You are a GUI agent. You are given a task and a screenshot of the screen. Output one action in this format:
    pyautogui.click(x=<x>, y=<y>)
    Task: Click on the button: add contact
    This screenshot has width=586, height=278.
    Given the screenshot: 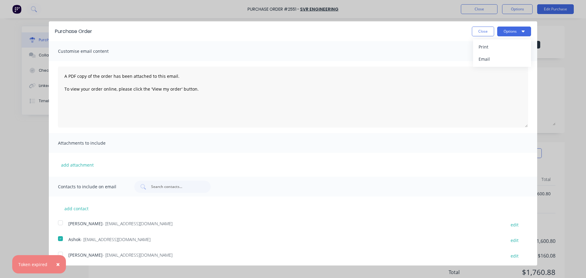 What is the action you would take?
    pyautogui.click(x=76, y=208)
    